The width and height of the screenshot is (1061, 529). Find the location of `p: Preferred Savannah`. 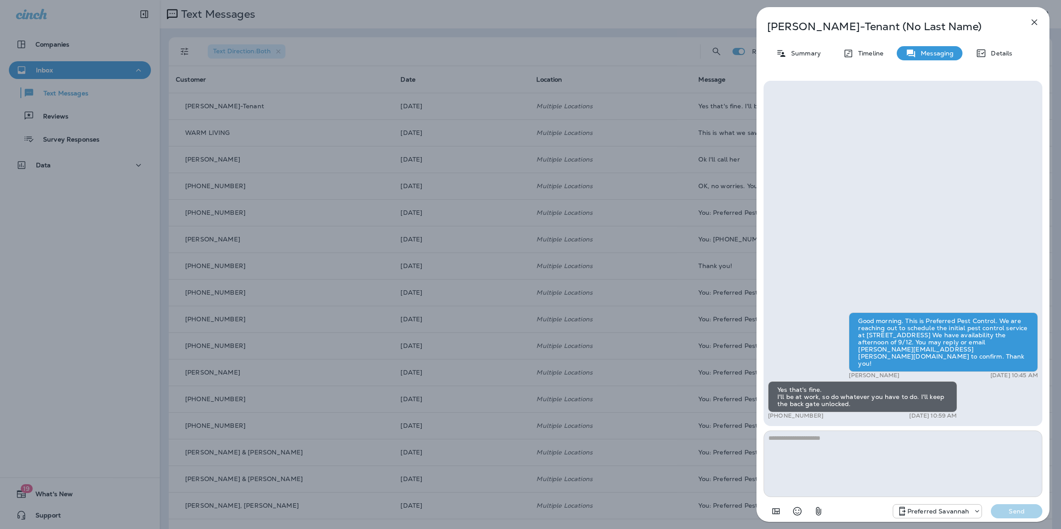

p: Preferred Savannah is located at coordinates (938, 511).